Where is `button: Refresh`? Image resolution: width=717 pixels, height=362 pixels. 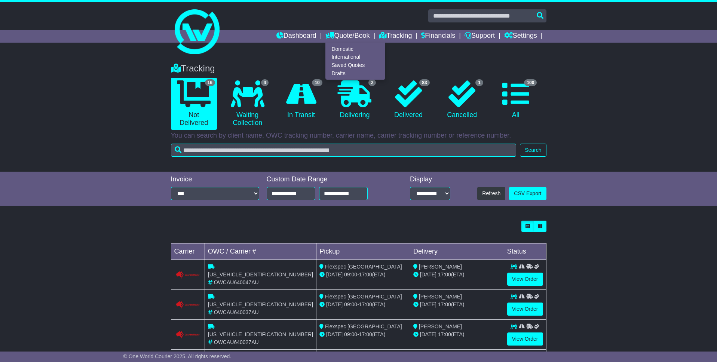
button: Refresh is located at coordinates (491, 193).